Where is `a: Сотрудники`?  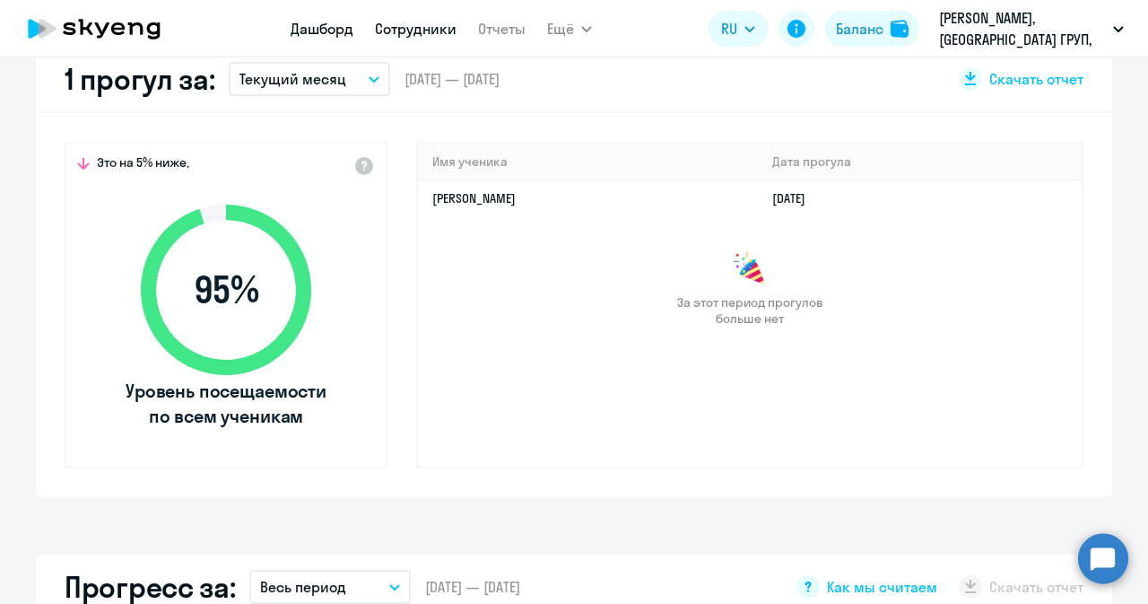
a: Сотрудники is located at coordinates (415, 29).